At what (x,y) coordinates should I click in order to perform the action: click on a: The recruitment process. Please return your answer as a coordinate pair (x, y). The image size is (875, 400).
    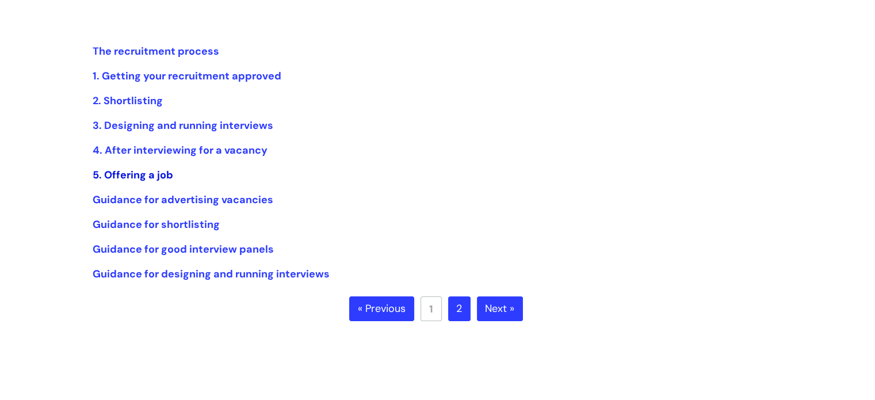
    Looking at the image, I should click on (156, 51).